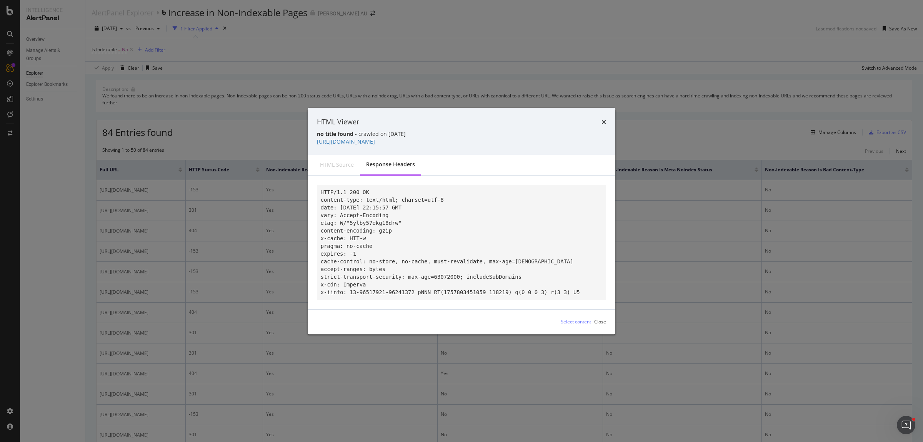  What do you see at coordinates (600, 321) in the screenshot?
I see `div: Close` at bounding box center [600, 321].